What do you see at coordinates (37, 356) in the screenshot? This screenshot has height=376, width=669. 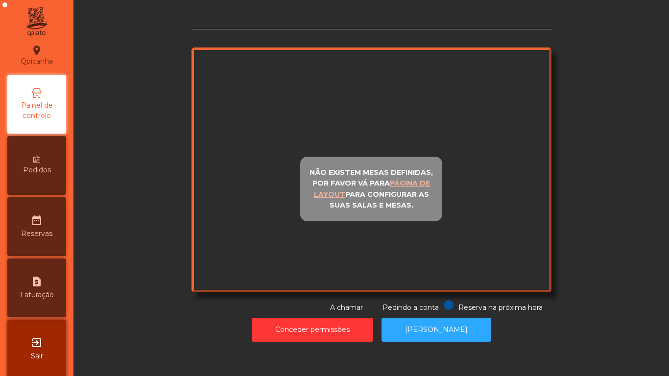 I see `span: Sair` at bounding box center [37, 356].